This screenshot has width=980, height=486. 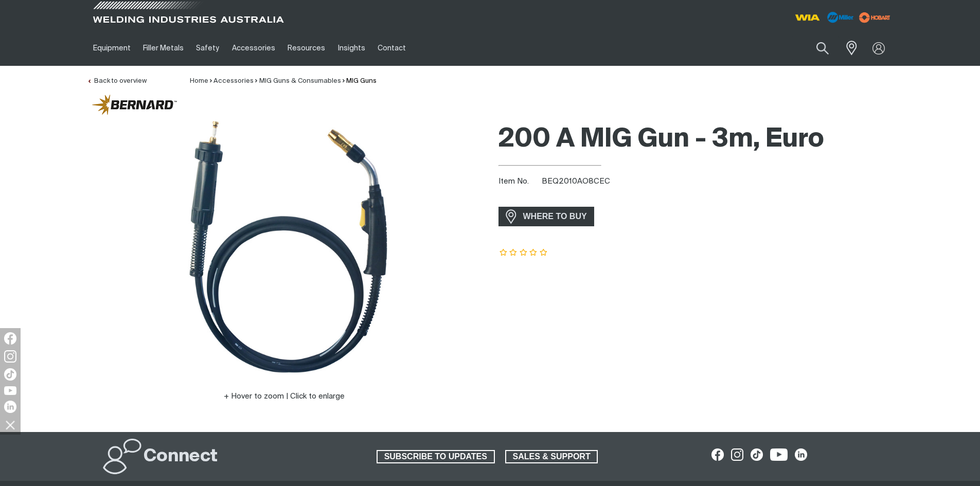 I want to click on nav: Breadcrumb, so click(x=283, y=81).